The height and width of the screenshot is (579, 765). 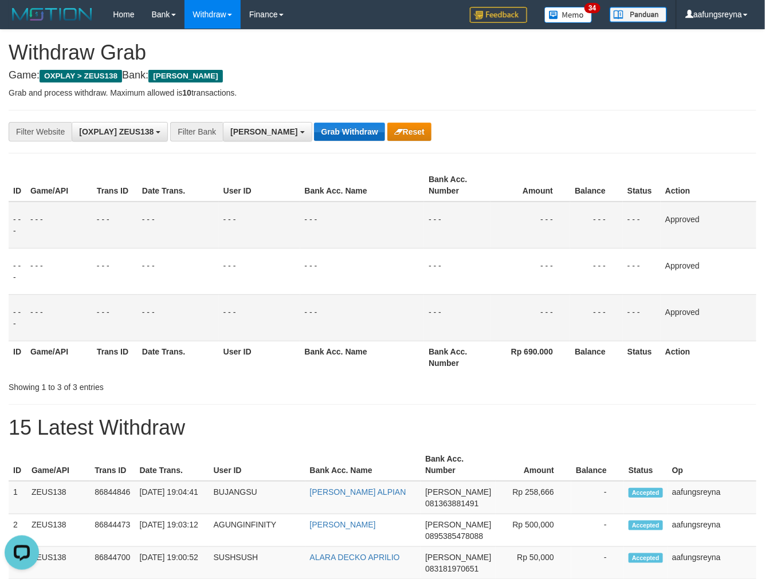 What do you see at coordinates (257, 498) in the screenshot?
I see `td: BUJANGSU` at bounding box center [257, 498].